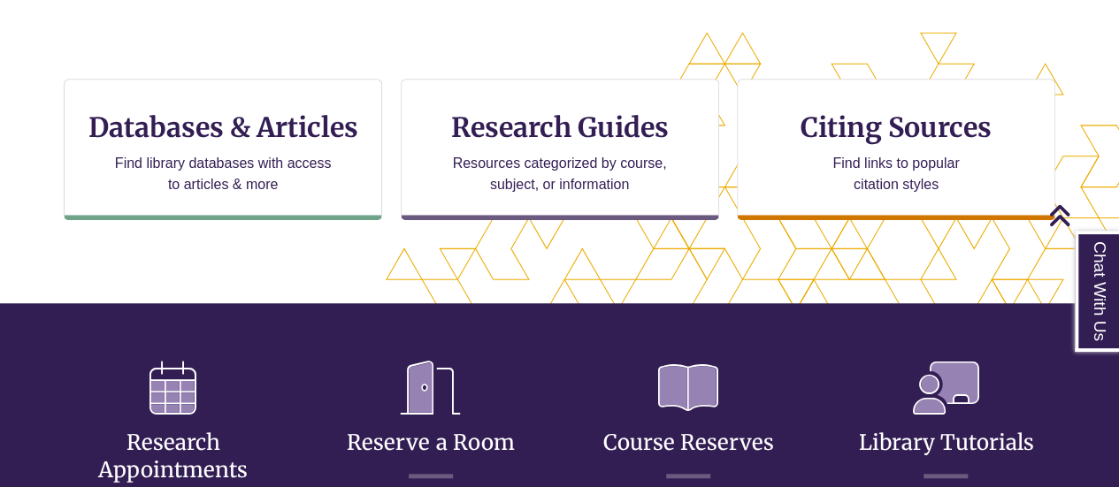 The height and width of the screenshot is (487, 1119). I want to click on p: Find library databases with access to articles & more, so click(223, 174).